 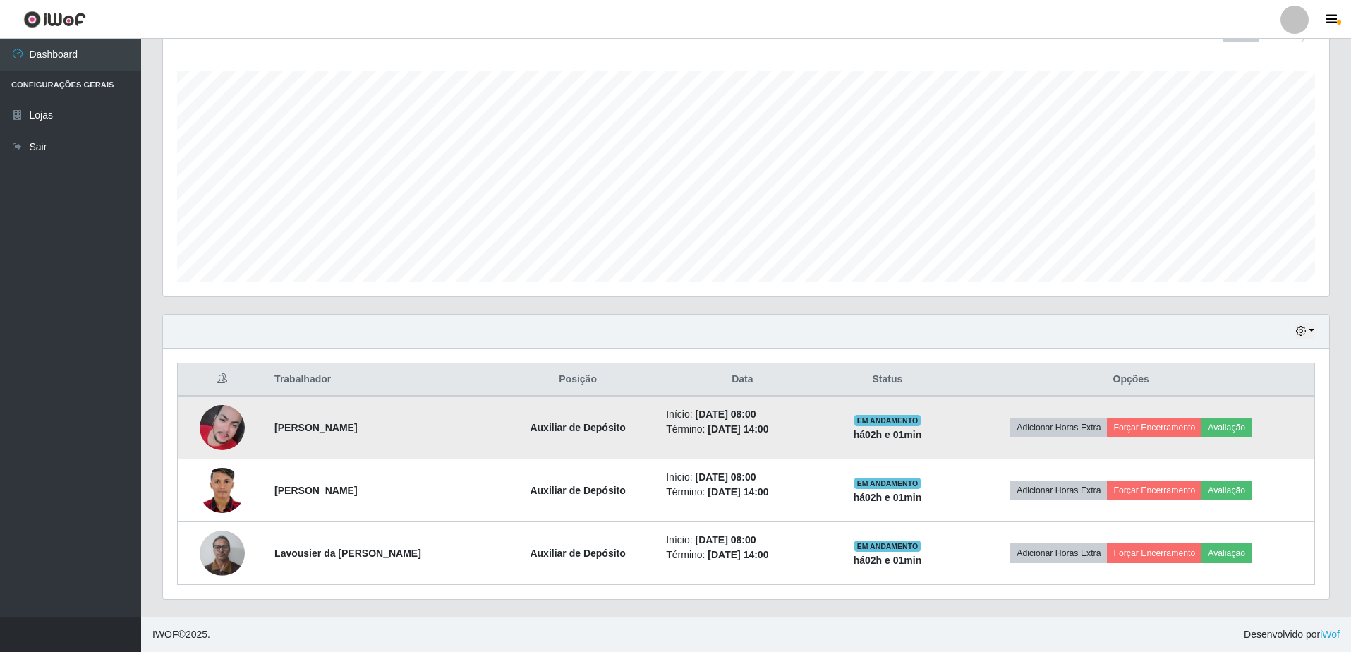 I want to click on span: © 2025 ., so click(x=181, y=634).